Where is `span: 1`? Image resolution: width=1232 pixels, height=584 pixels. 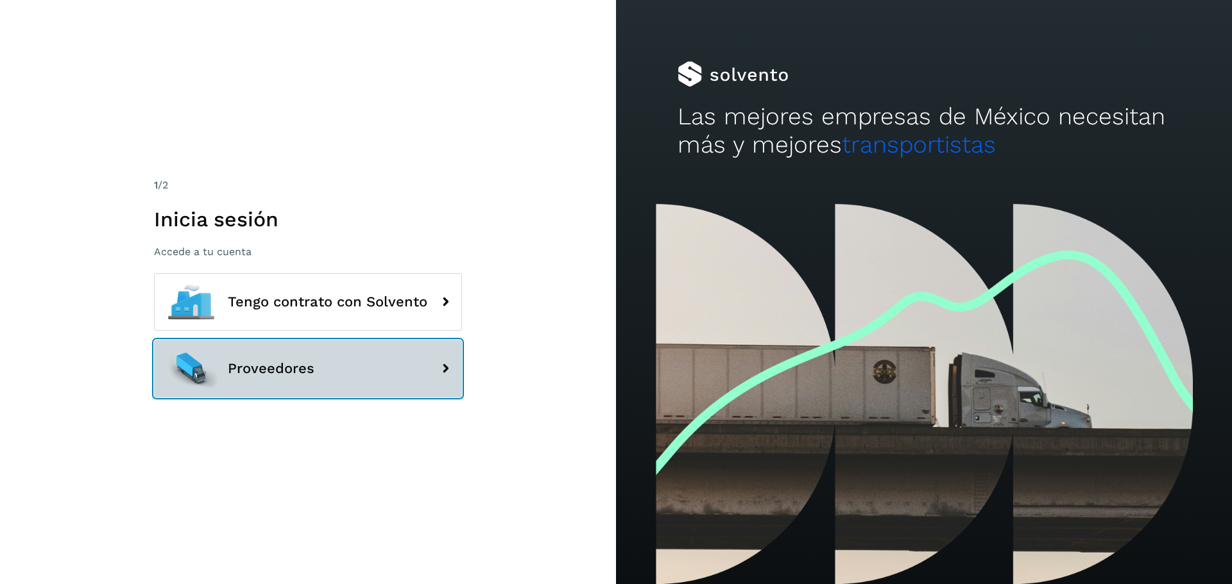 span: 1 is located at coordinates (156, 185).